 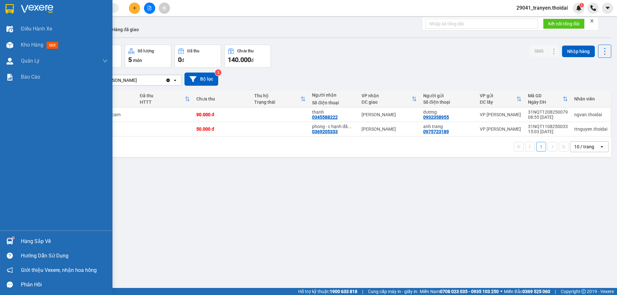 What do you see at coordinates (134, 8) in the screenshot?
I see `button: plus` at bounding box center [134, 8].